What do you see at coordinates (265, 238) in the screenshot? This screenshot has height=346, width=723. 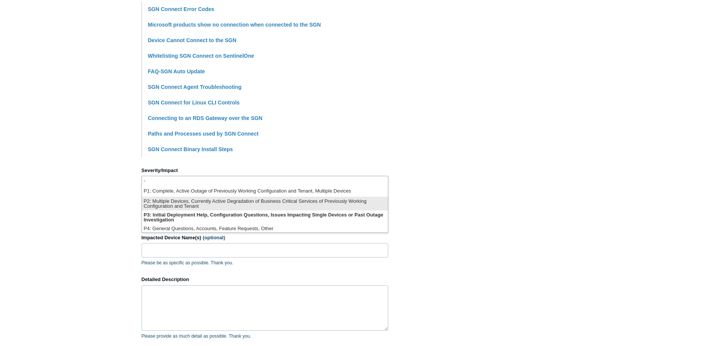 I see `label: Impacted Device Name(s)` at bounding box center [265, 238].